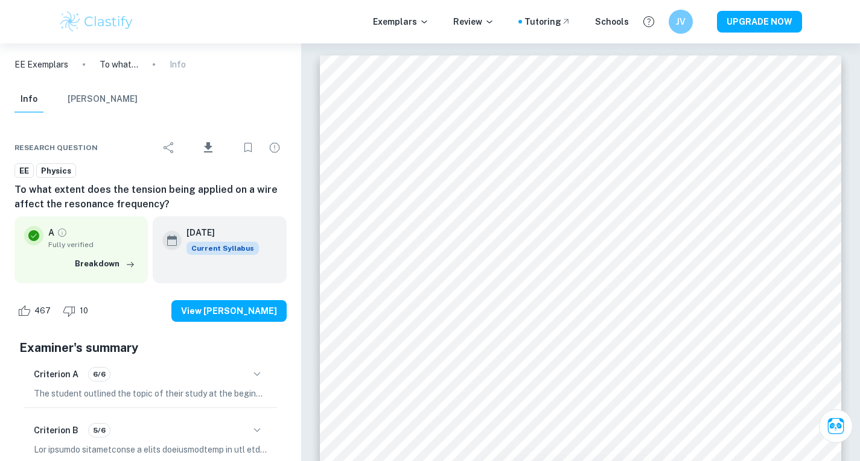  Describe the element at coordinates (547, 22) in the screenshot. I see `div: Tutoring` at that location.